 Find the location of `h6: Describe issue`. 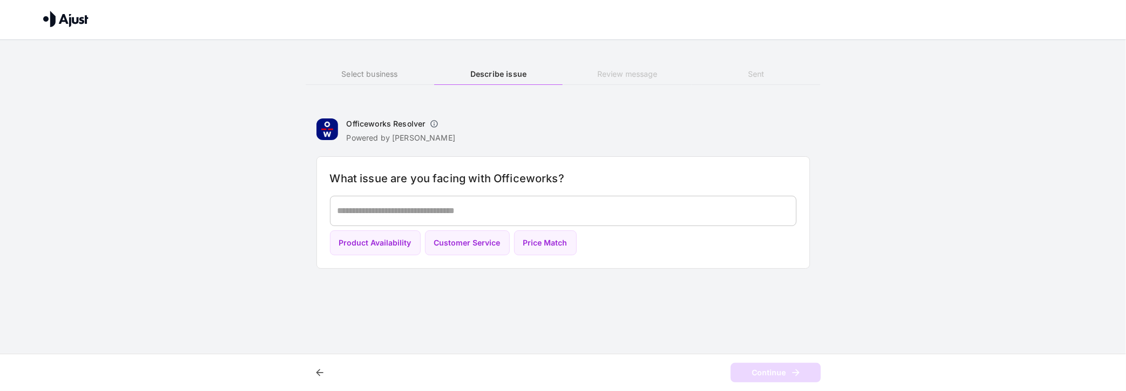

h6: Describe issue is located at coordinates (499, 74).